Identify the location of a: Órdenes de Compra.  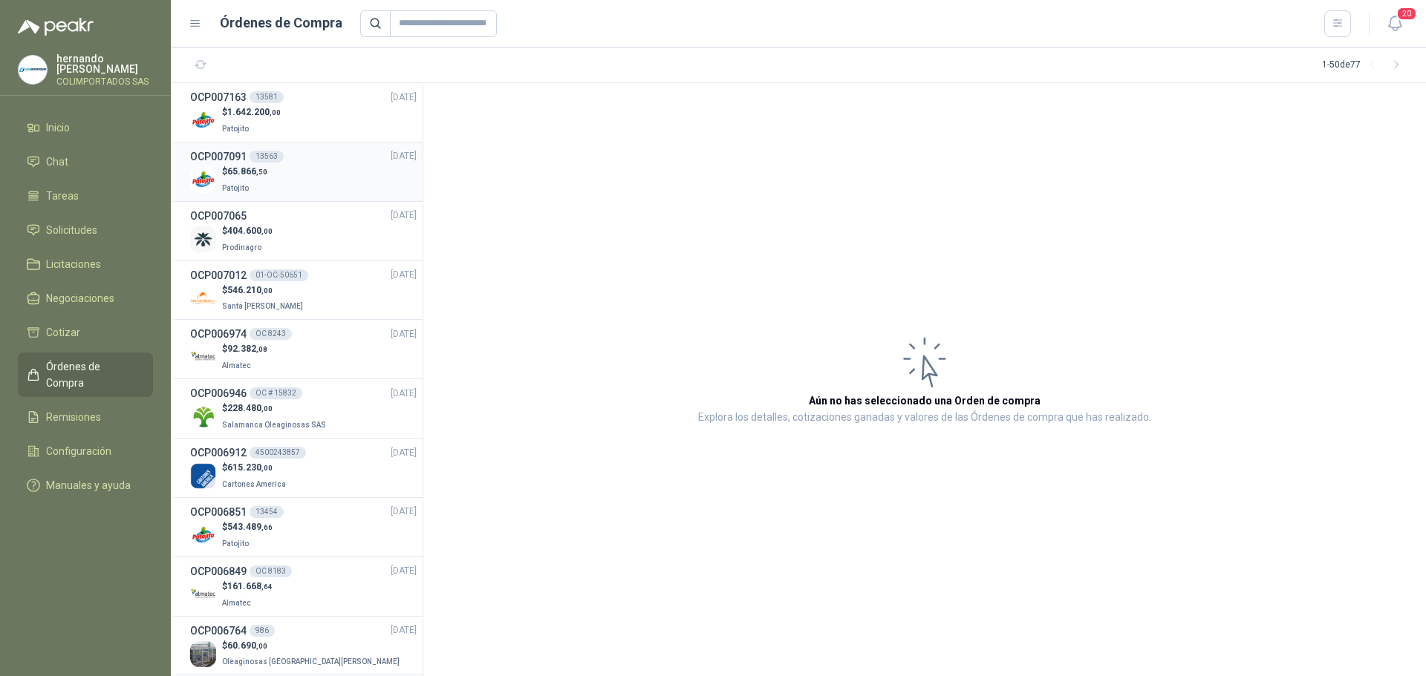
(85, 375).